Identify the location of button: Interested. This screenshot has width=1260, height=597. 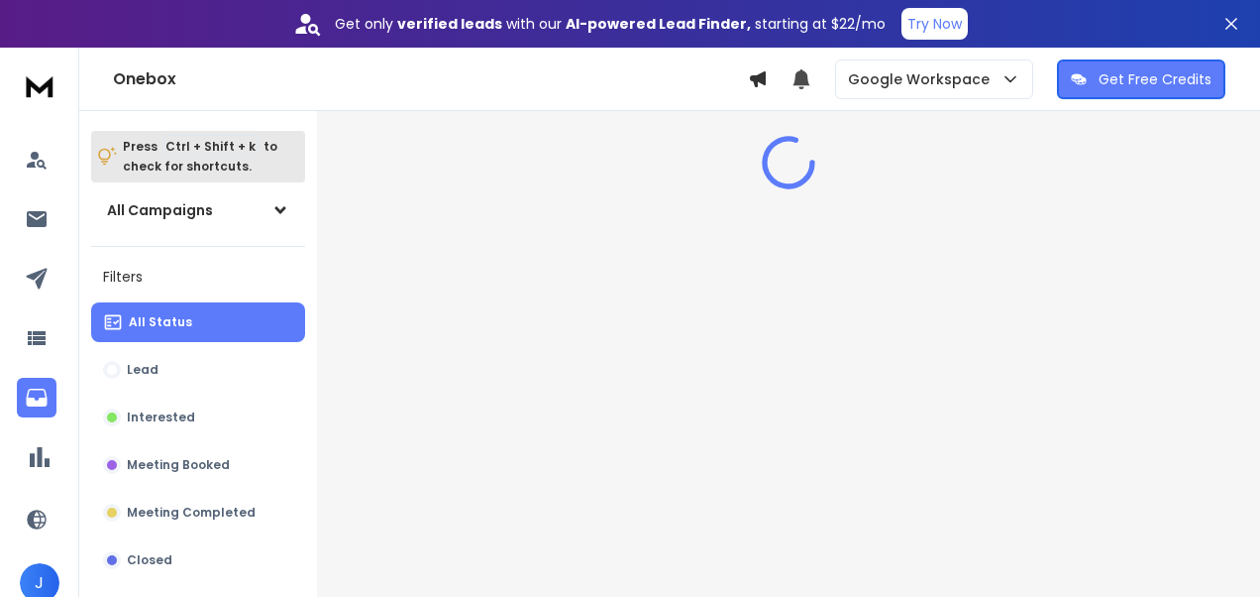
(198, 417).